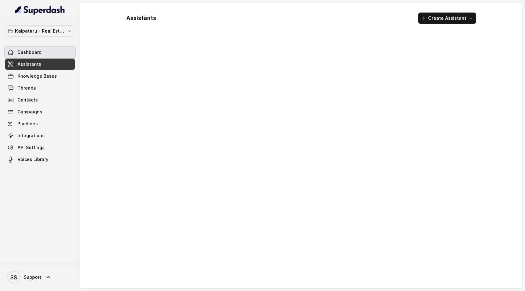 This screenshot has height=291, width=525. Describe the element at coordinates (40, 277) in the screenshot. I see `a: Support` at that location.